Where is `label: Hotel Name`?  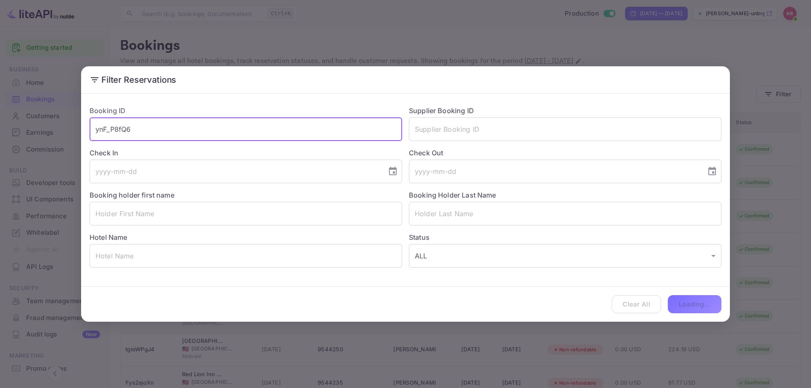
label: Hotel Name is located at coordinates (109, 237).